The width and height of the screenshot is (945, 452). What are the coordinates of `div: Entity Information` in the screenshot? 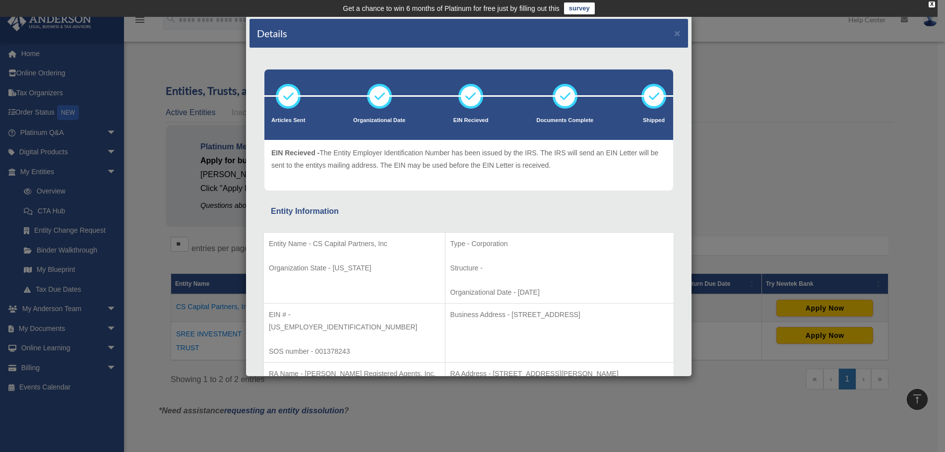 It's located at (469, 211).